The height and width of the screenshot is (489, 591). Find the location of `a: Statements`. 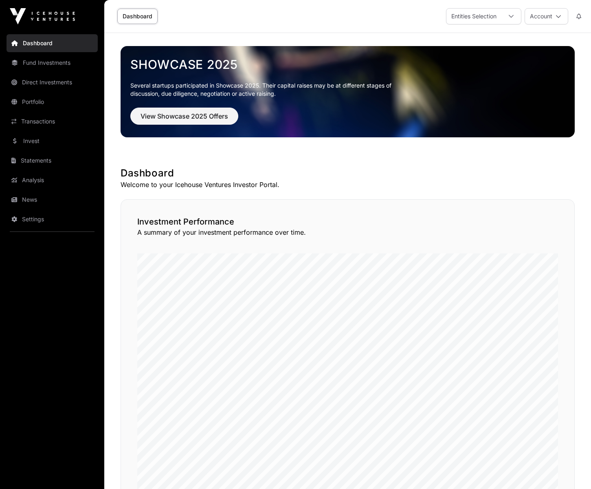

a: Statements is located at coordinates (52, 160).